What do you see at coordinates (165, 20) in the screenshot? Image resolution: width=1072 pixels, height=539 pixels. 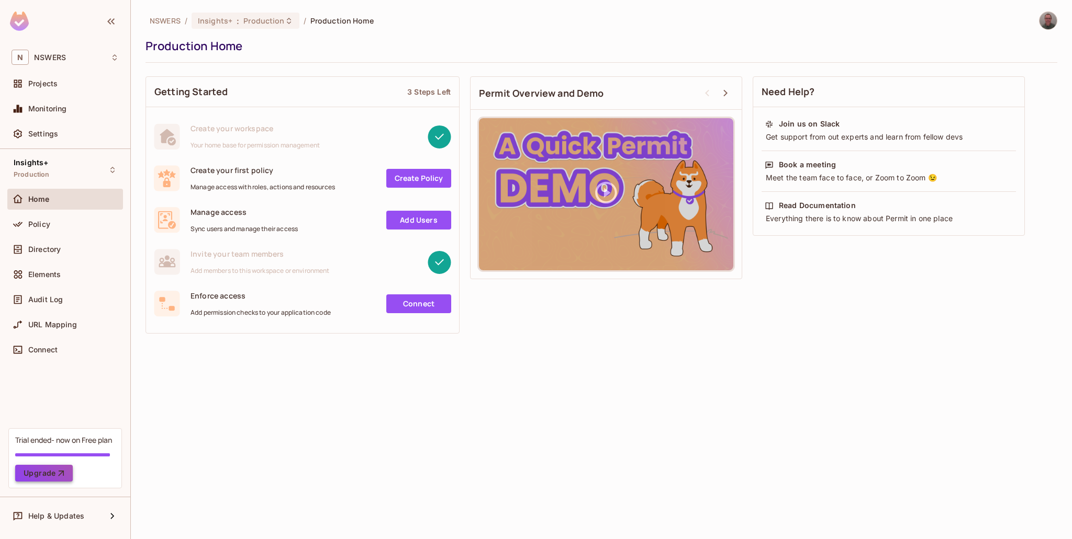 I see `span: the active workspace` at bounding box center [165, 20].